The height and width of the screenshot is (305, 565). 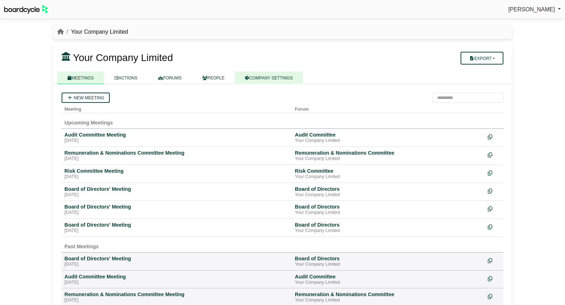 What do you see at coordinates (482, 58) in the screenshot?
I see `button: Export` at bounding box center [482, 58].